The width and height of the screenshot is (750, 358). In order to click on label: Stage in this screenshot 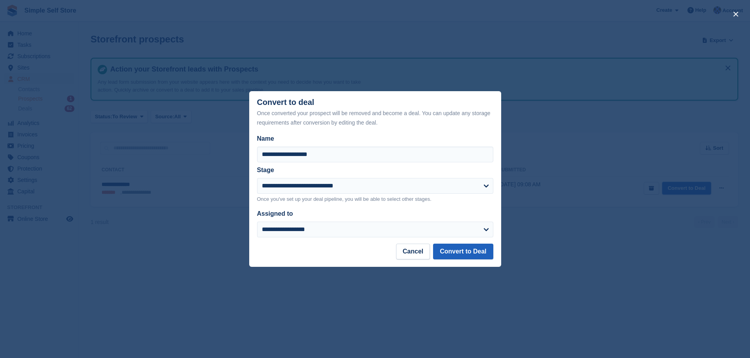, I will do `click(266, 170)`.